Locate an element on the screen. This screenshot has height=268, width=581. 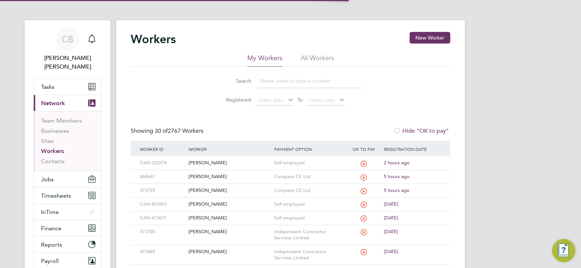
div: Network is located at coordinates (68, 141).